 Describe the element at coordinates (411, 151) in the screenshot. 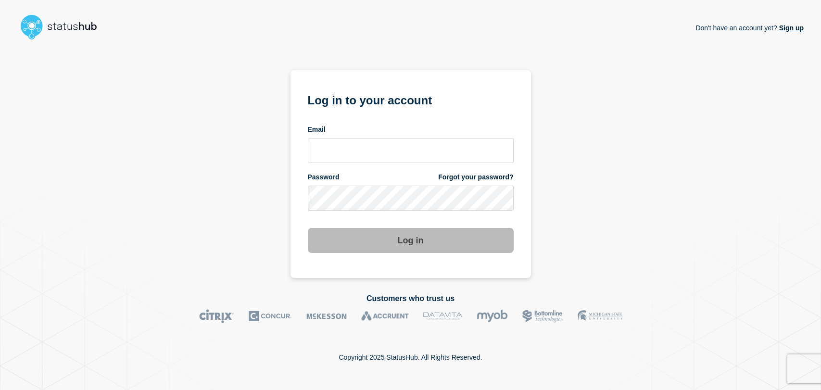

I see `input: email input` at that location.